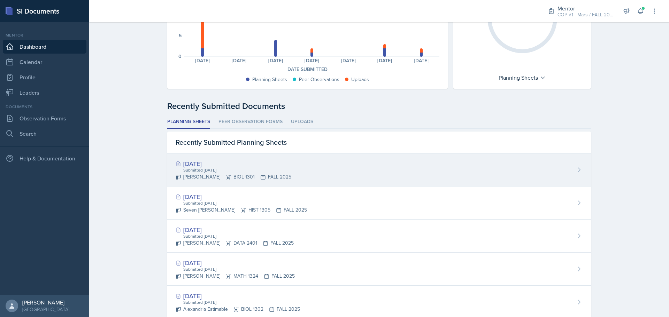 The height and width of the screenshot is (317, 669). I want to click on div: 0, so click(180, 56).